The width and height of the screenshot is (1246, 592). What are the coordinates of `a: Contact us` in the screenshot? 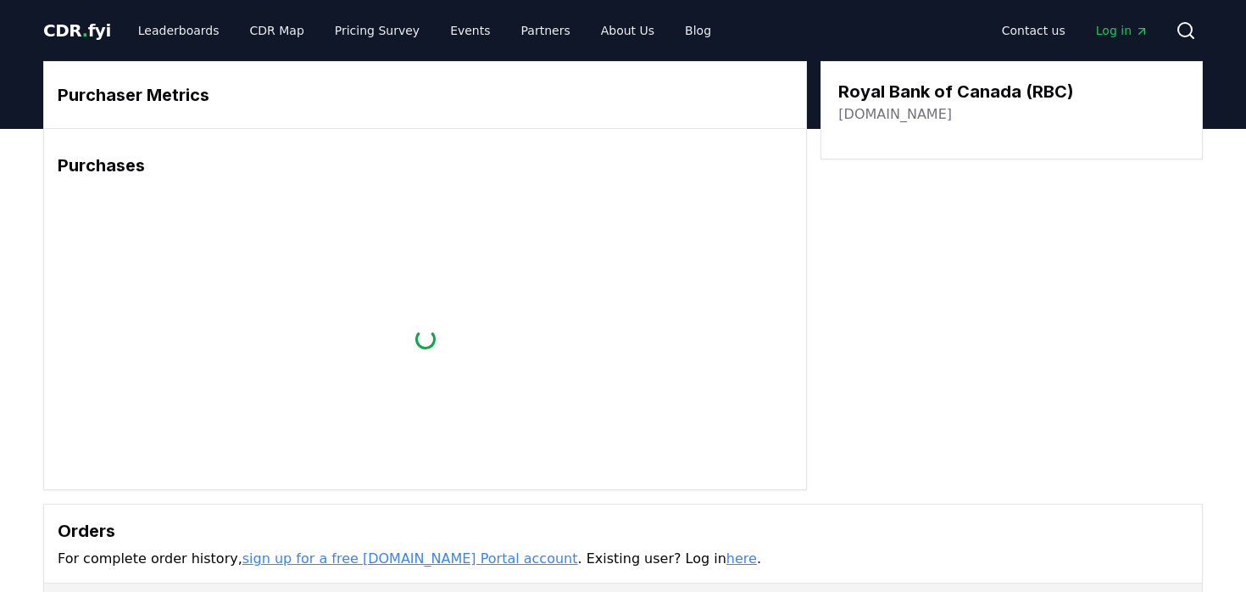 It's located at (1033, 31).